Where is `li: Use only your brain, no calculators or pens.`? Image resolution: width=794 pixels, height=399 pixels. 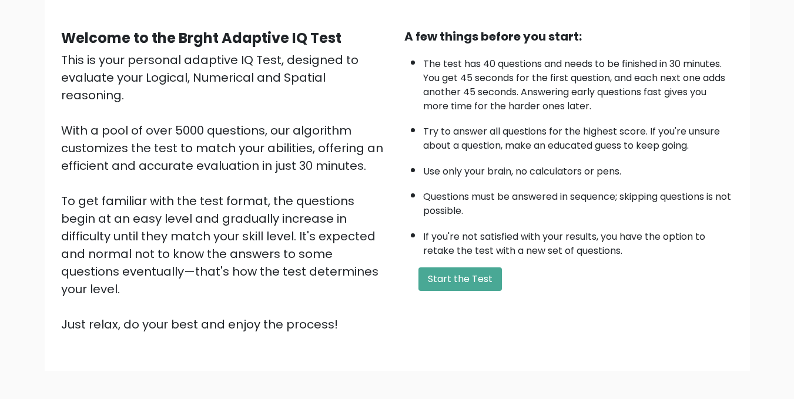
li: Use only your brain, no calculators or pens. is located at coordinates (578, 169).